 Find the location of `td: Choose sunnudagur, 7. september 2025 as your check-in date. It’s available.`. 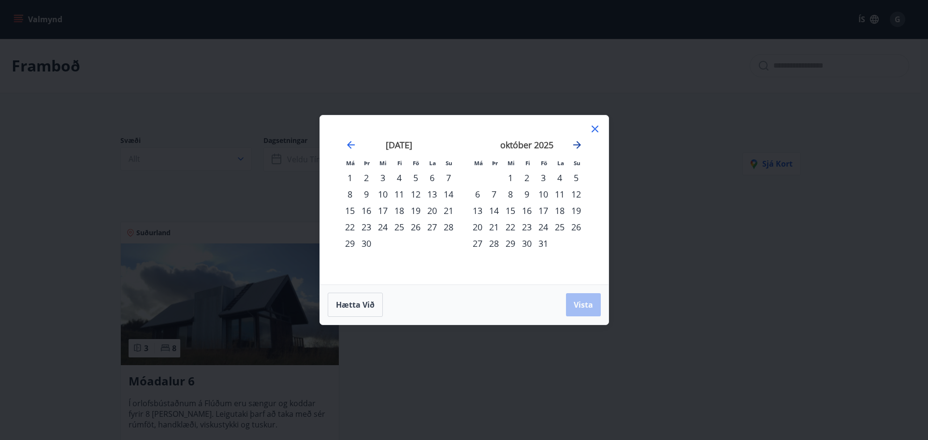

td: Choose sunnudagur, 7. september 2025 as your check-in date. It’s available. is located at coordinates (448, 178).